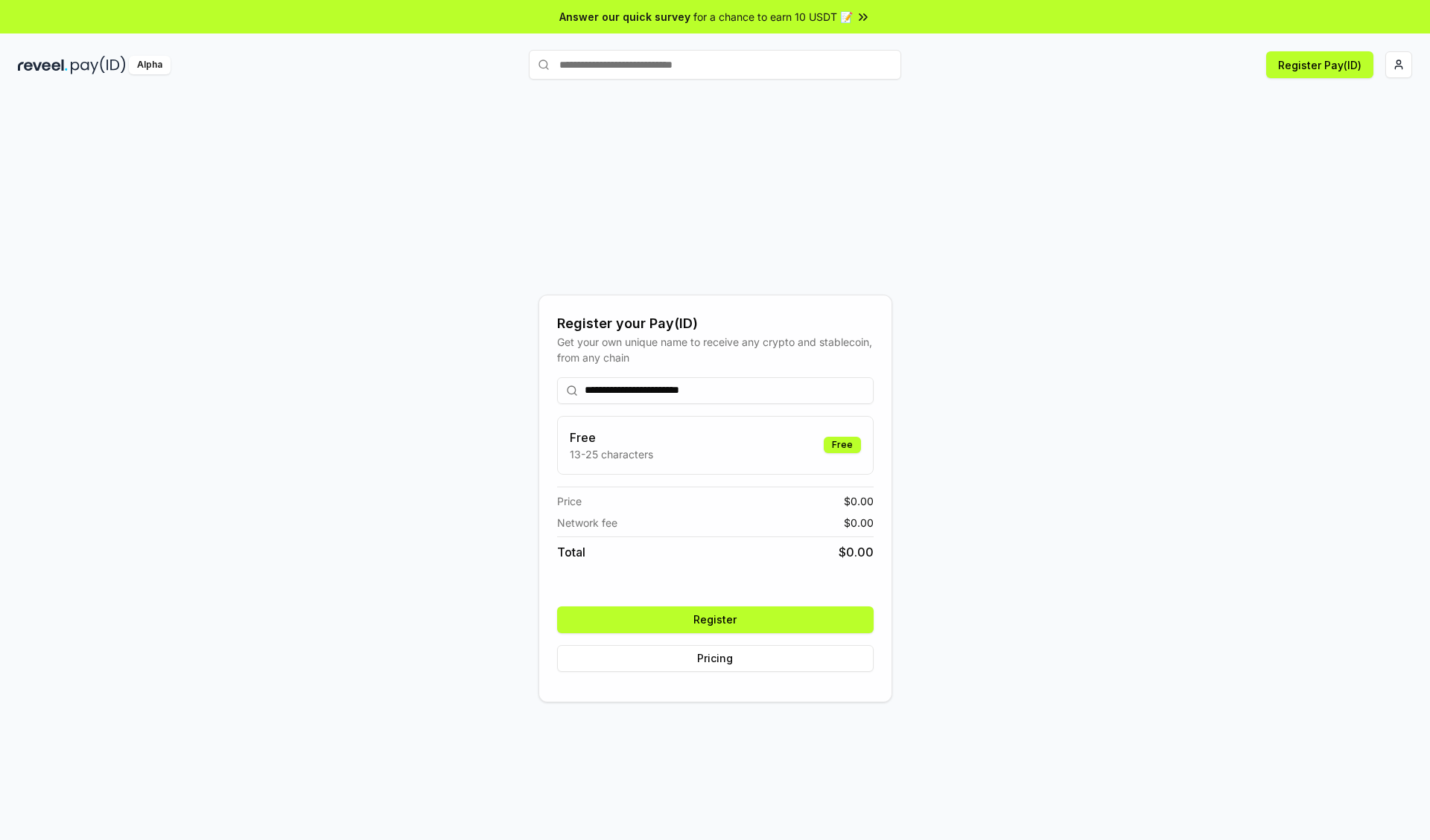 Image resolution: width=1430 pixels, height=840 pixels. What do you see at coordinates (715, 658) in the screenshot?
I see `button: Pricing` at bounding box center [715, 658].